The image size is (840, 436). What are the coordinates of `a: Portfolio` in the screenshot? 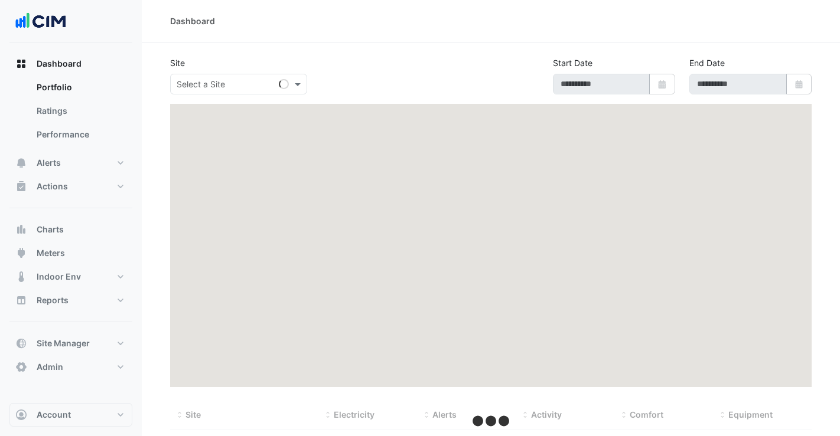 It's located at (80, 87).